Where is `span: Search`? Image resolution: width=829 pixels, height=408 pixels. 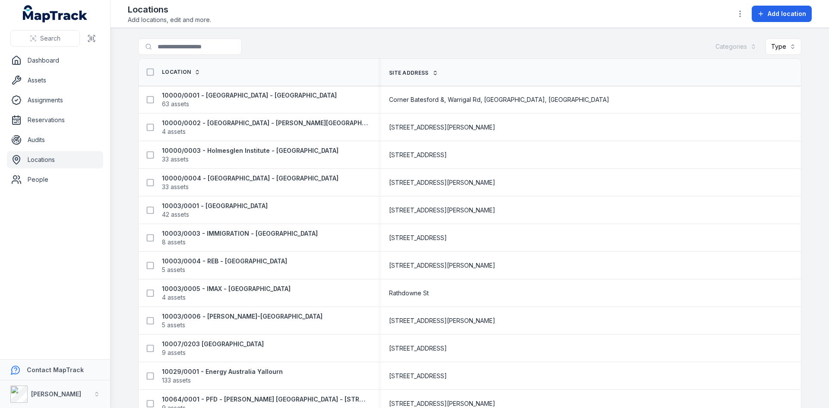 span: Search is located at coordinates (50, 38).